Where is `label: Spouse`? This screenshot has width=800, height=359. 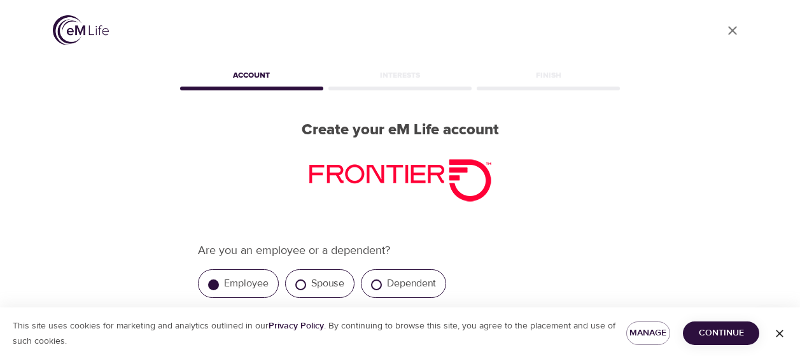 label: Spouse is located at coordinates (328, 283).